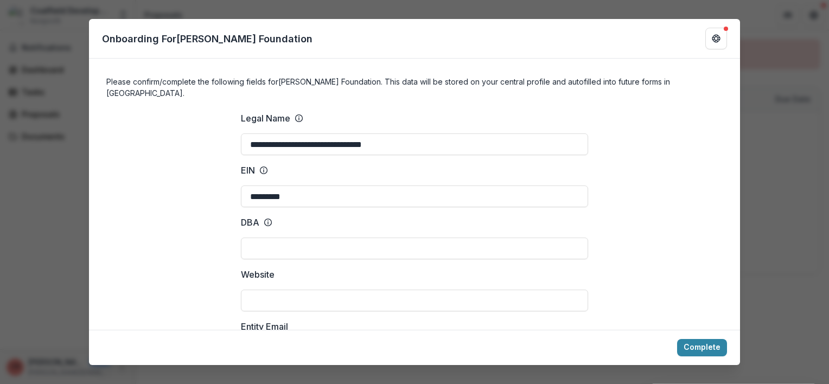  What do you see at coordinates (250, 222) in the screenshot?
I see `p: DBA` at bounding box center [250, 222].